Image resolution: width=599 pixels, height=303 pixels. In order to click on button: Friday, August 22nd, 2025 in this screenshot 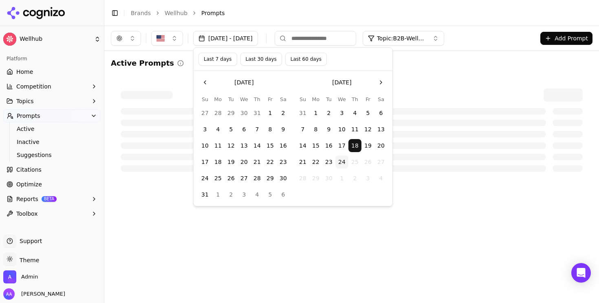, I will do `click(270, 162)`.